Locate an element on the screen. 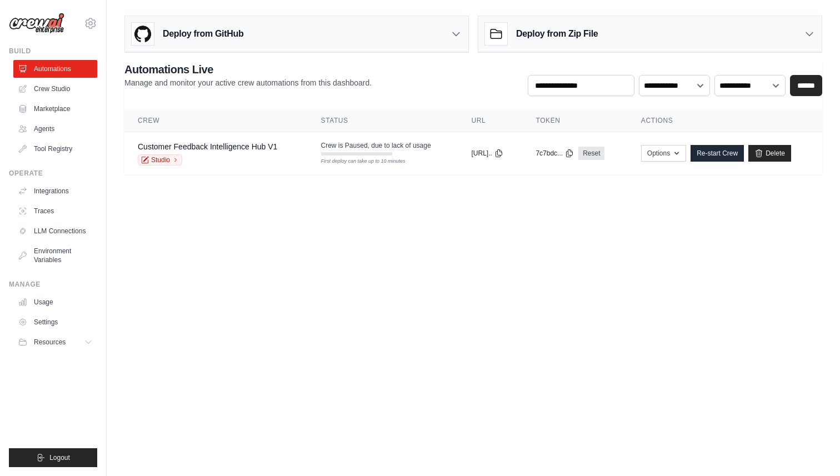 This screenshot has height=476, width=840. div: Build is located at coordinates (53, 51).